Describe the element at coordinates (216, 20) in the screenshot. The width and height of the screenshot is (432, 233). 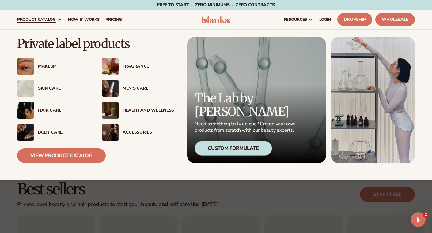
I see `a: logo` at that location.